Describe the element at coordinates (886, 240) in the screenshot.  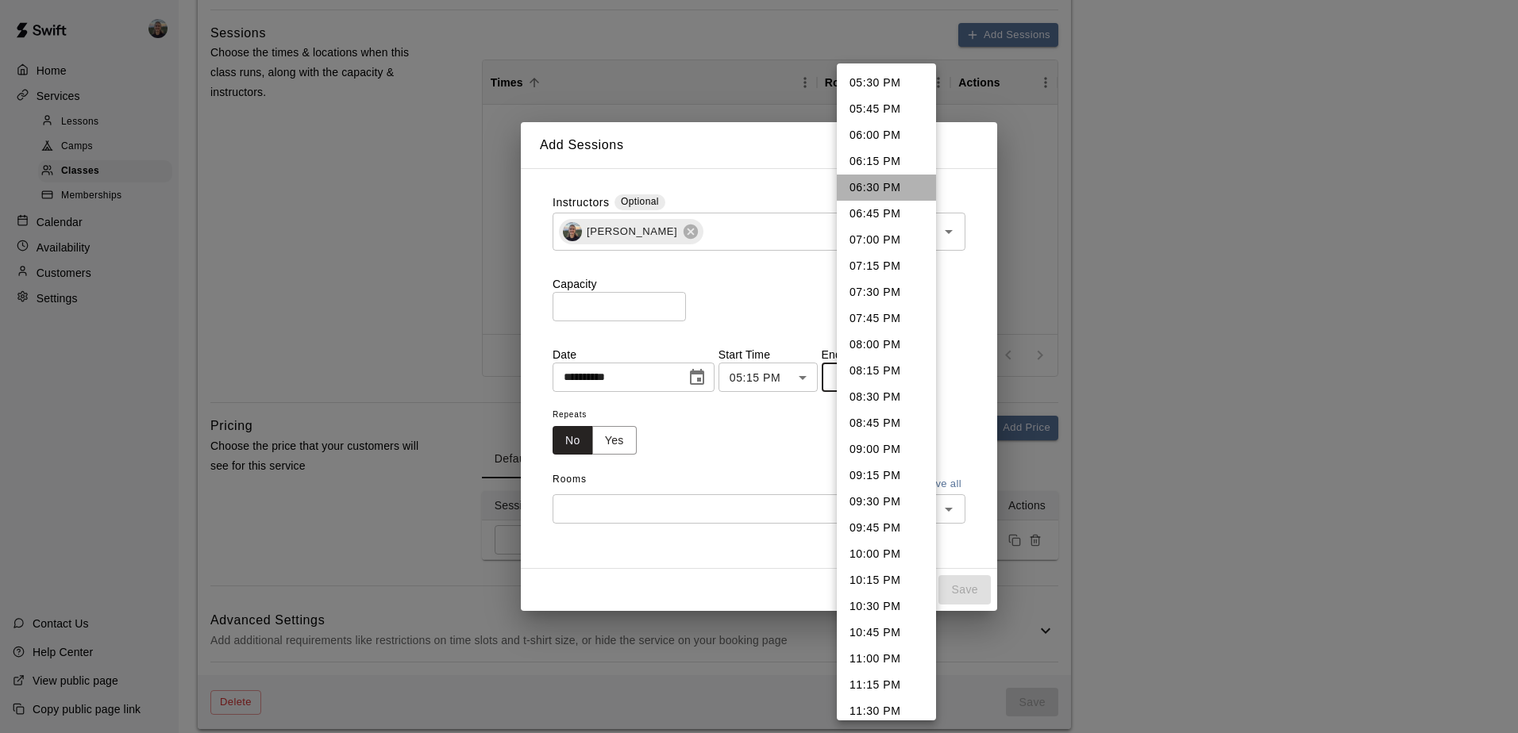
I see `li: 07:00 PM` at that location.